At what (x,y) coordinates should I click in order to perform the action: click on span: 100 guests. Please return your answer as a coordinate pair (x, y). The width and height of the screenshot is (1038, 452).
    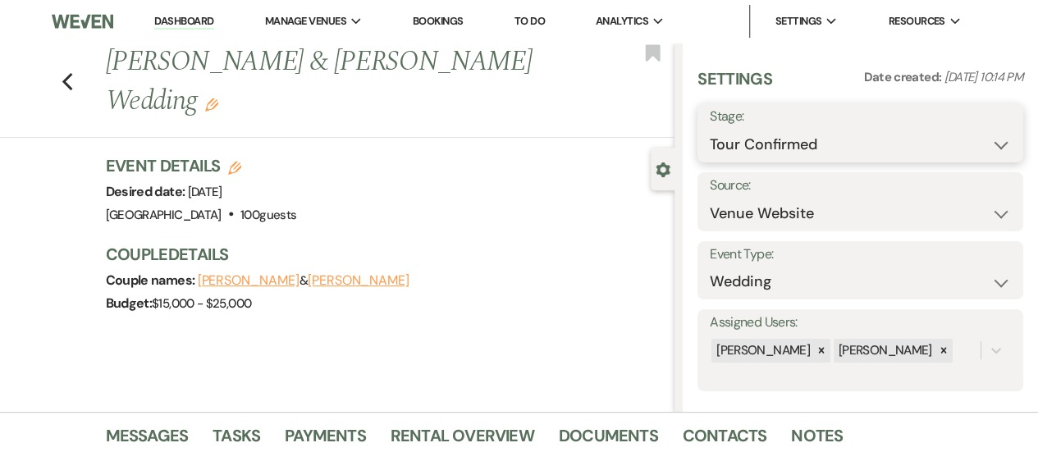
    Looking at the image, I should click on (268, 215).